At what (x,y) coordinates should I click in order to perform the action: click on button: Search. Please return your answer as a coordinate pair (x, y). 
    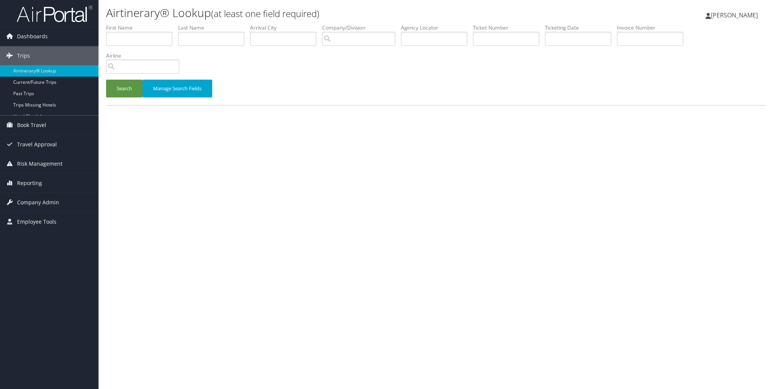
    Looking at the image, I should click on (124, 88).